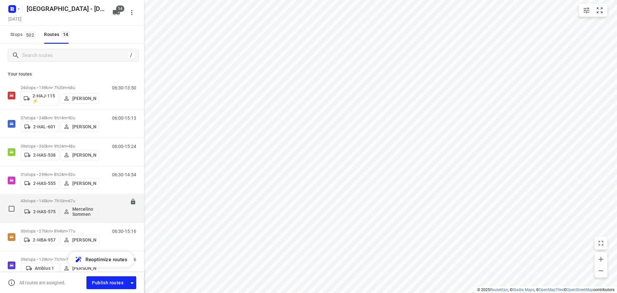  I want to click on span: 67u, so click(71, 200).